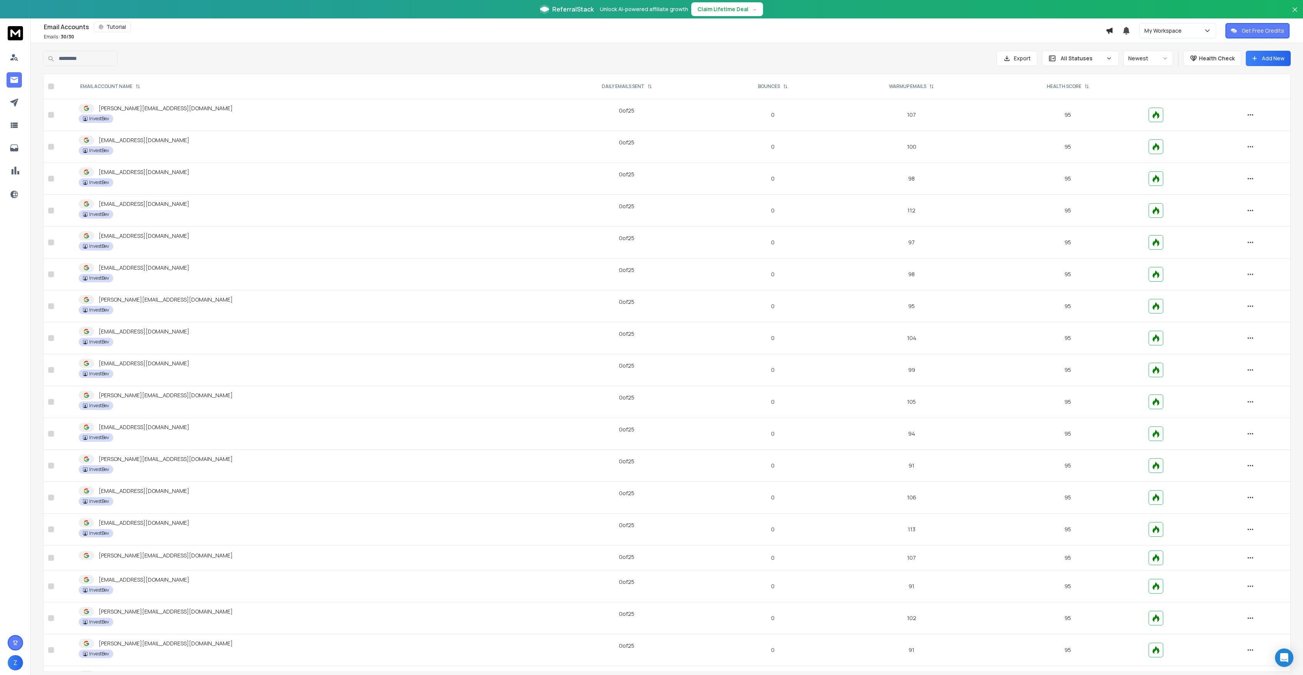  I want to click on td: 100, so click(911, 147).